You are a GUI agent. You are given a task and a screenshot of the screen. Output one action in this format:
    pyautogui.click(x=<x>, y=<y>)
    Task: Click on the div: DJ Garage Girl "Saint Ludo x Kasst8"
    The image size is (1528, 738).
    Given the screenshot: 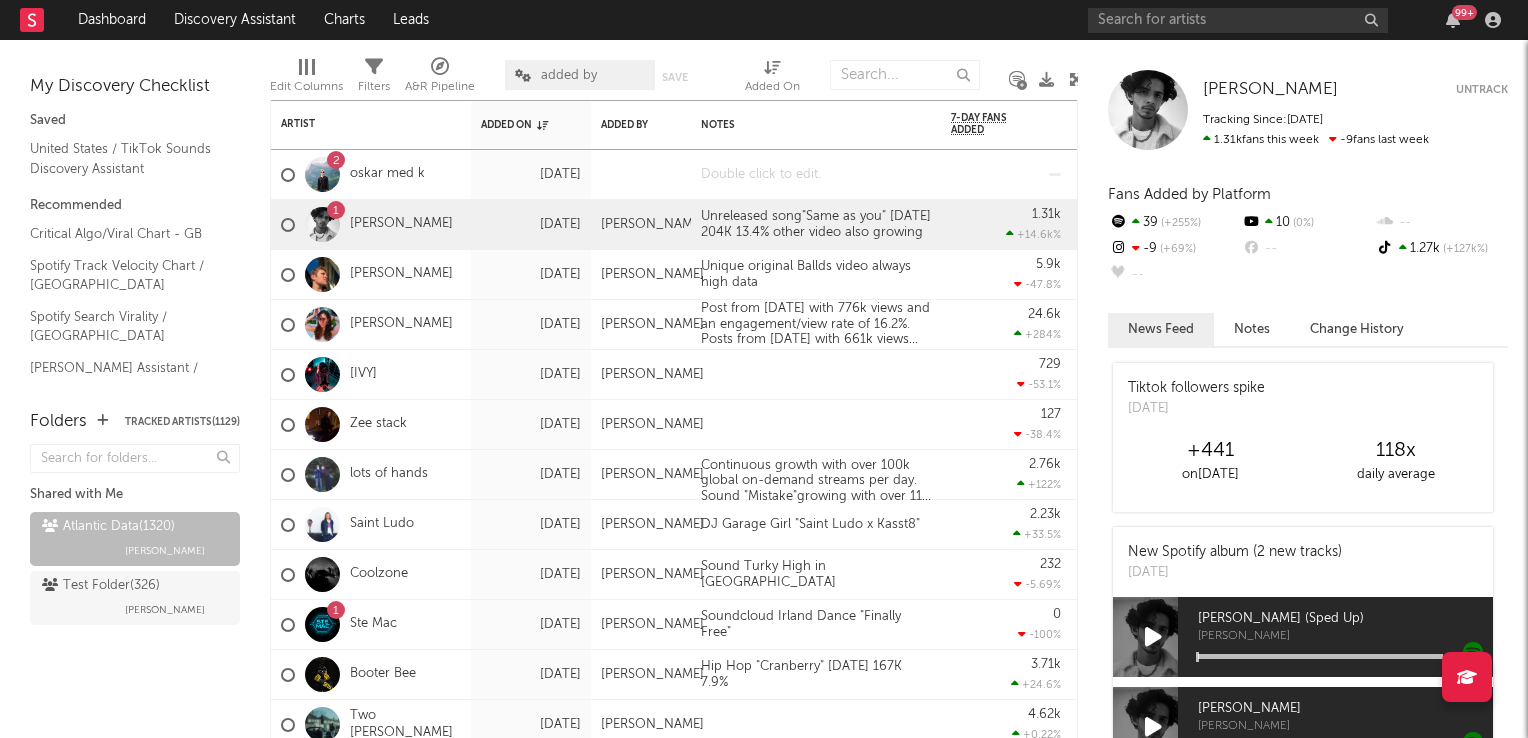 What is the action you would take?
    pyautogui.click(x=810, y=525)
    